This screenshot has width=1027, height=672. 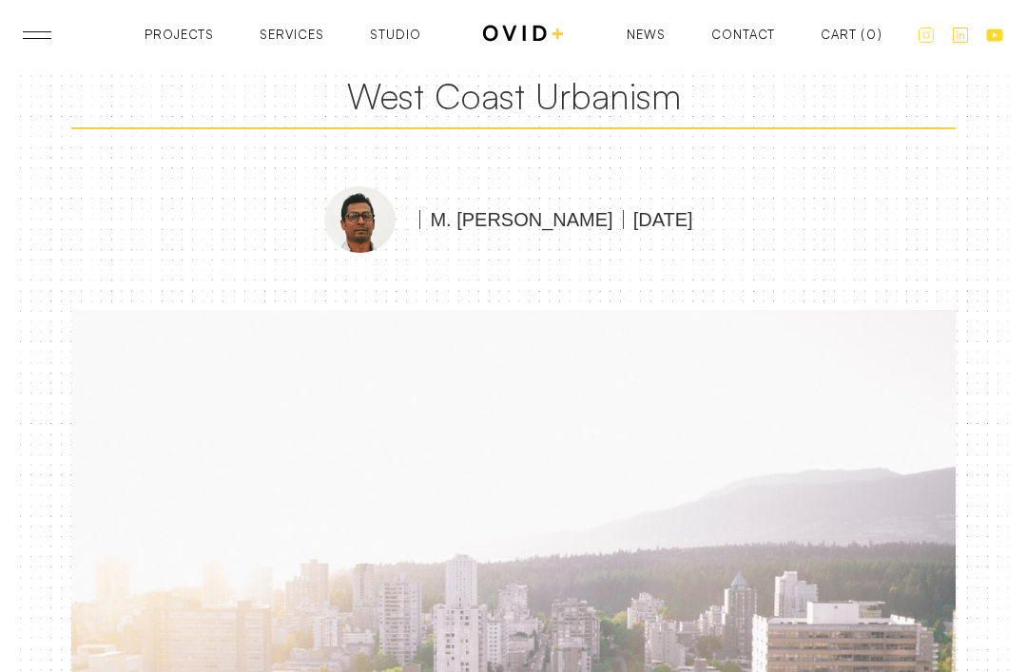 What do you see at coordinates (743, 34) in the screenshot?
I see `a: Contact` at bounding box center [743, 34].